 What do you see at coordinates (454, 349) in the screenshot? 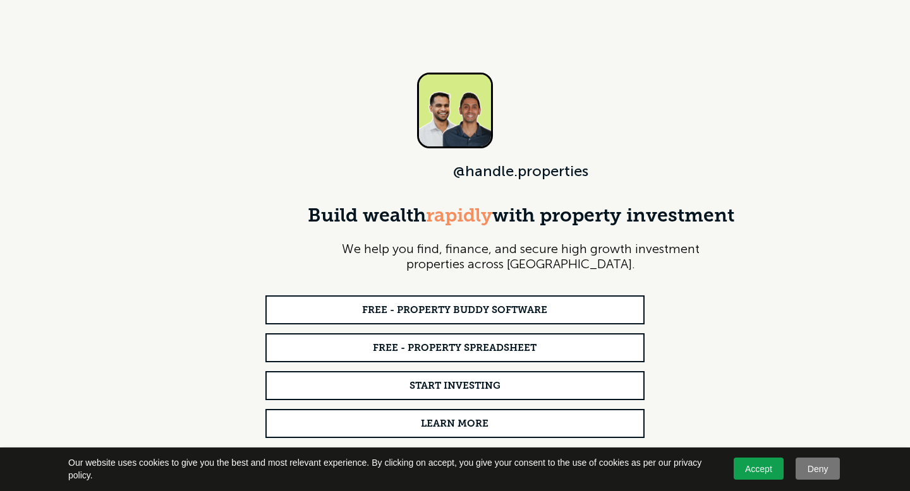
I see `strong: FREE - PROPERTY SPREADSHEET` at bounding box center [454, 349].